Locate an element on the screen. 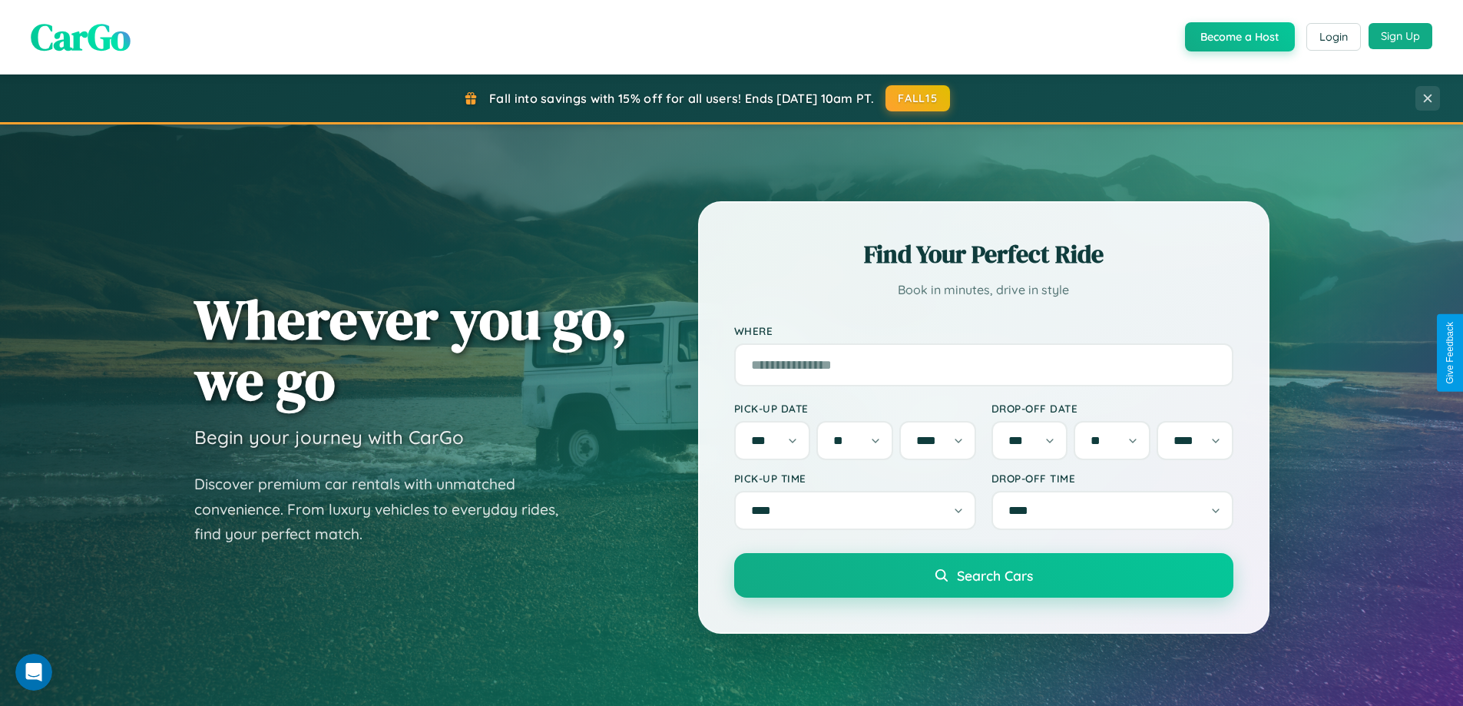  label: Pick-up Date is located at coordinates (855, 408).